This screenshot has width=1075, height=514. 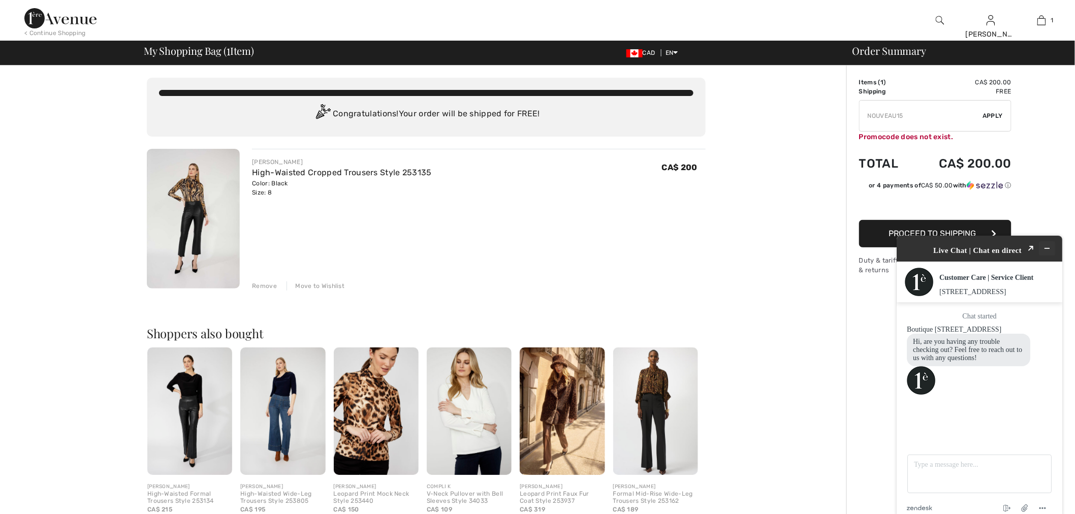 I want to click on td: Total, so click(x=886, y=164).